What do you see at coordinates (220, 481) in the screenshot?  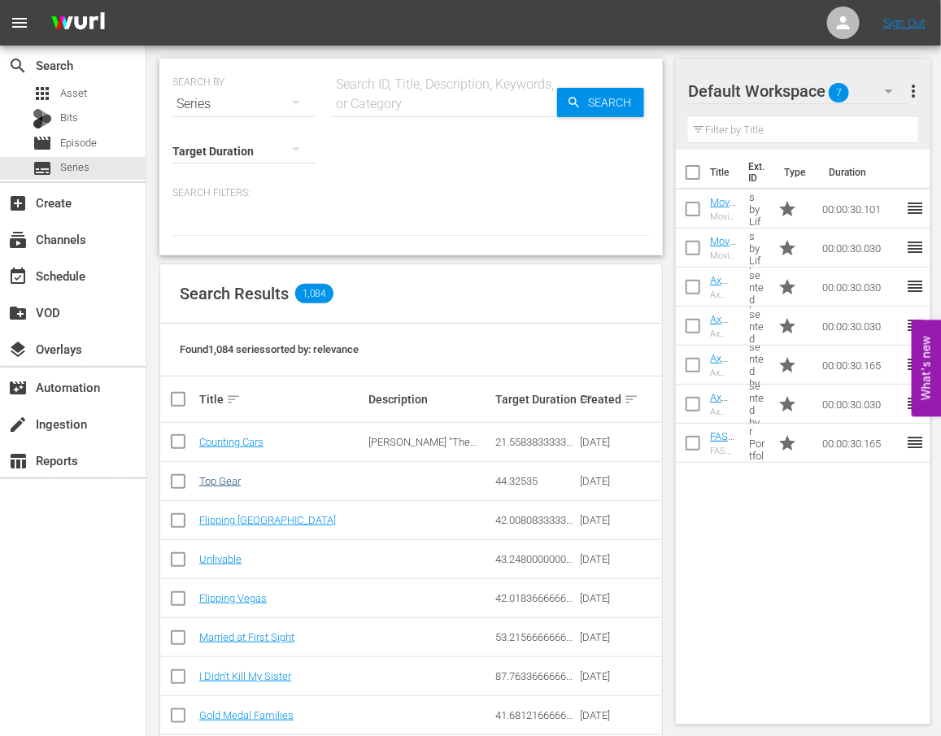 I see `a: Top Gear` at bounding box center [220, 481].